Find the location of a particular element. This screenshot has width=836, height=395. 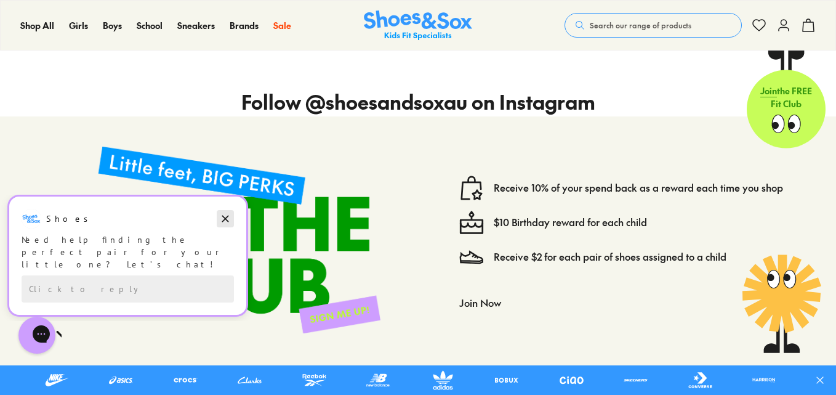

a: Sneakers is located at coordinates (196, 25).